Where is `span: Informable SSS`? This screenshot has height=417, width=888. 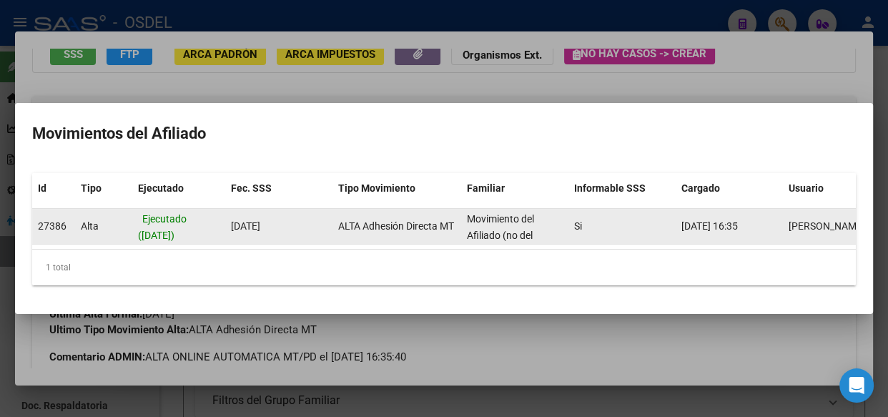 span: Informable SSS is located at coordinates (610, 188).